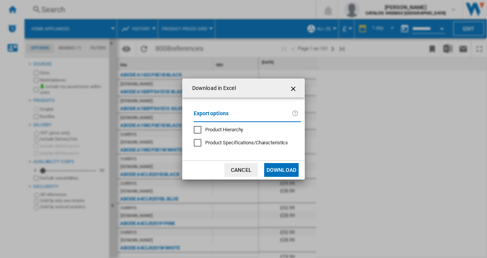  What do you see at coordinates (243, 116) in the screenshot?
I see `label: Export options` at bounding box center [243, 116].